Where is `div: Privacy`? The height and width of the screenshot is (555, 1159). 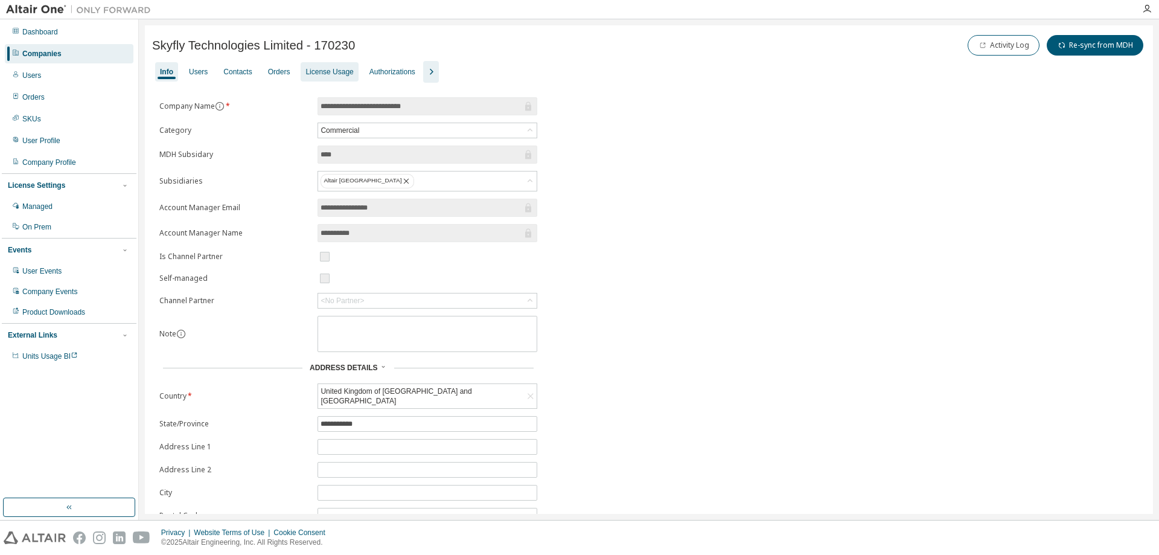 div: Privacy is located at coordinates (177, 532).